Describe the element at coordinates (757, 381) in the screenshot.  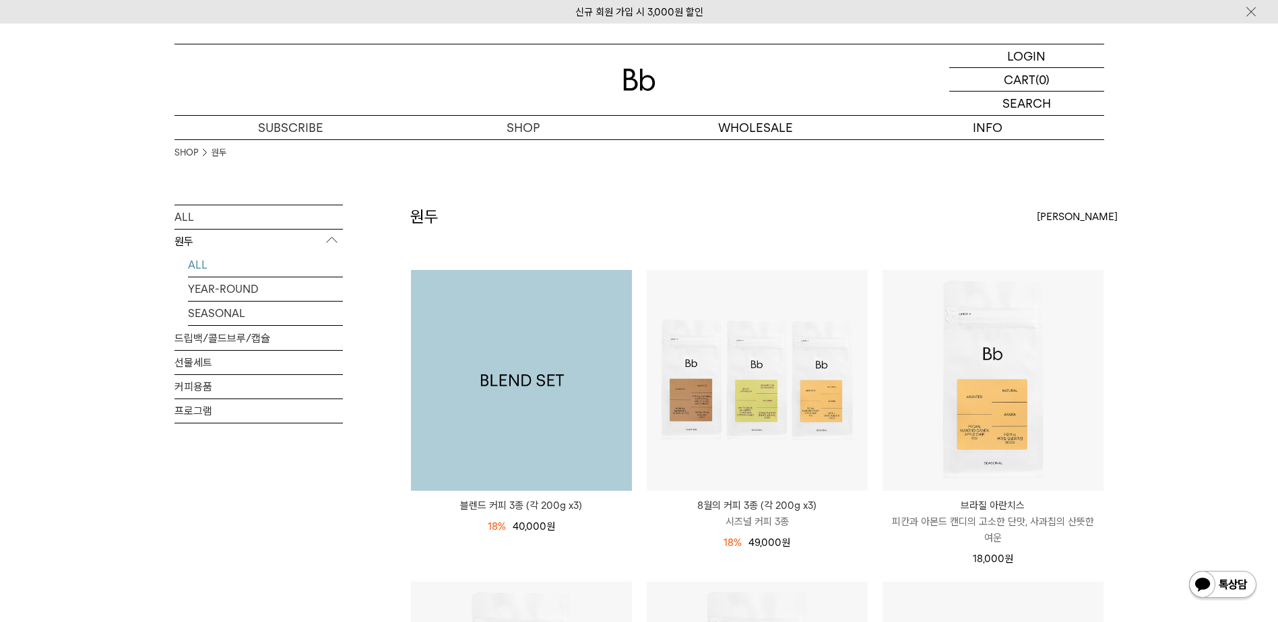
I see `img: 8월의 커피 3종 (각 200g x3)` at that location.